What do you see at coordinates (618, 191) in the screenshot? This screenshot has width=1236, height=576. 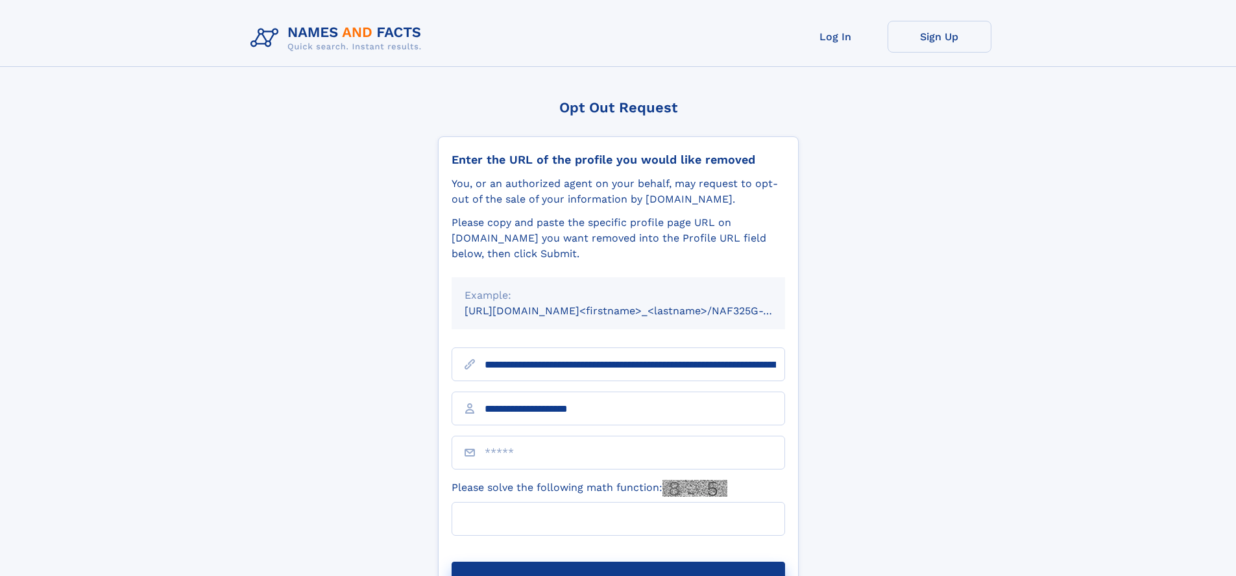 I see `div: You, or an authorized agent on your behalf, may request to opt-out of the sale of your informatio...` at bounding box center [618, 191].